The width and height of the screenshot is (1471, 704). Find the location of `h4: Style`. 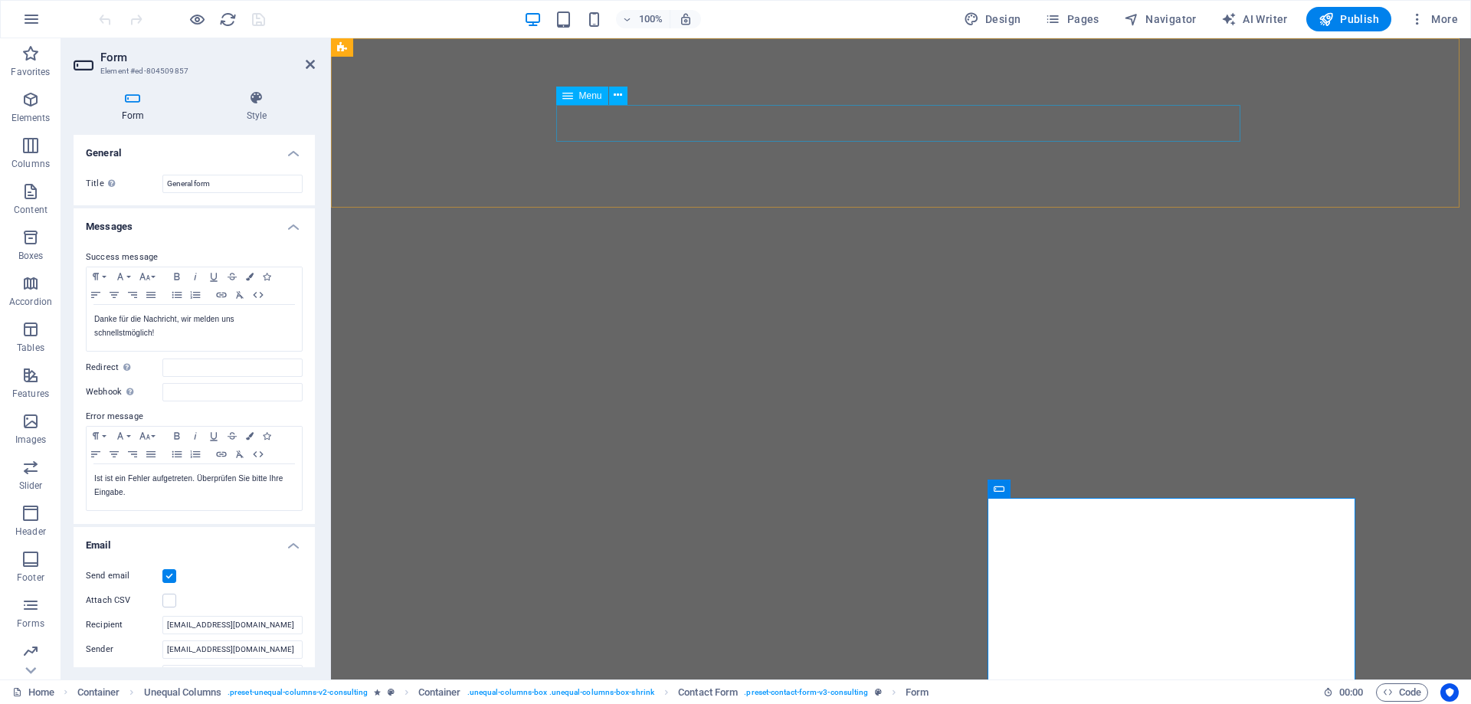

h4: Style is located at coordinates (257, 107).